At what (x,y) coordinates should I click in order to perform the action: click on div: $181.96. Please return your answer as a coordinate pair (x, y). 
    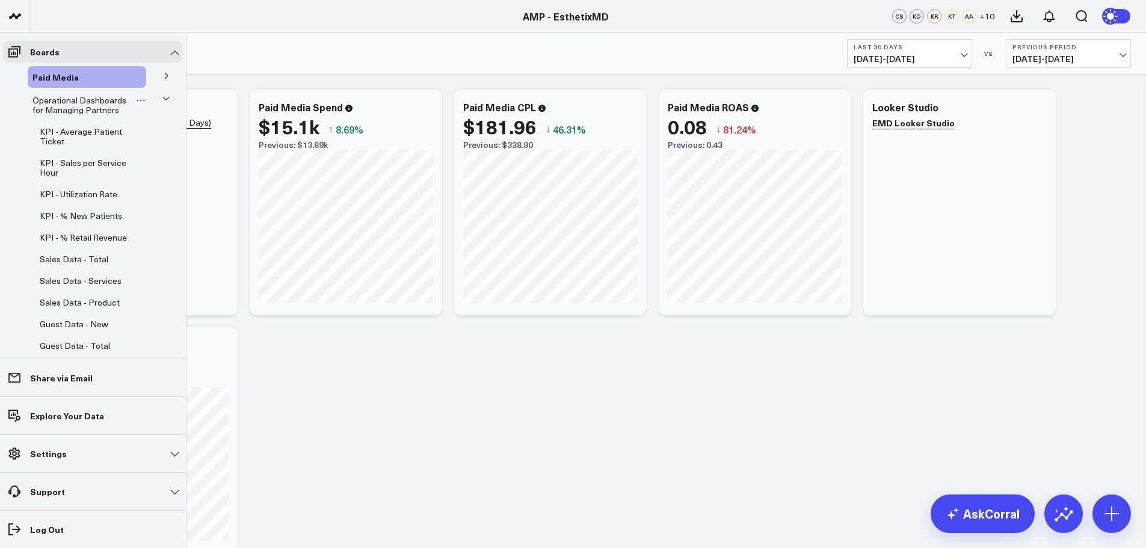
    Looking at the image, I should click on (500, 126).